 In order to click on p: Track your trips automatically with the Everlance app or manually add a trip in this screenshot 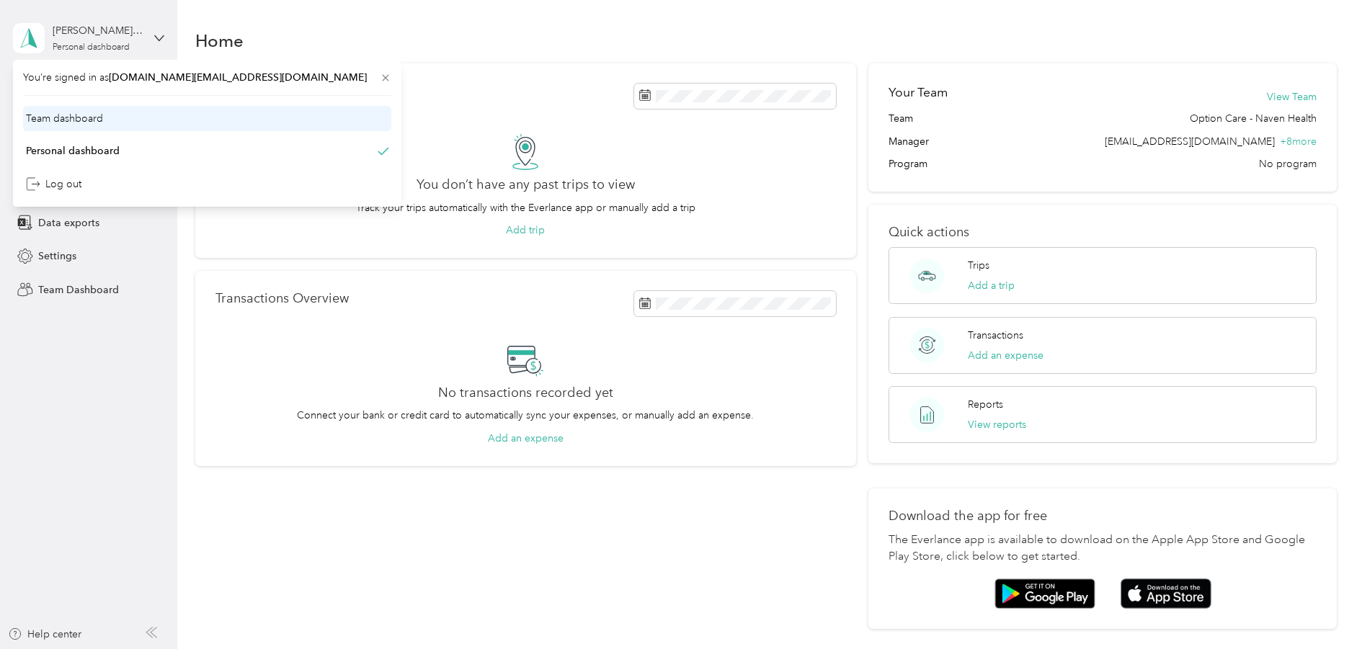, I will do `click(525, 208)`.